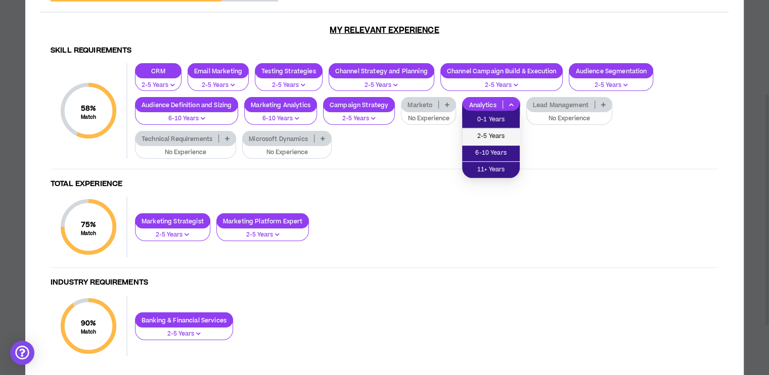 This screenshot has width=769, height=375. I want to click on p: Campaign Strategy, so click(359, 105).